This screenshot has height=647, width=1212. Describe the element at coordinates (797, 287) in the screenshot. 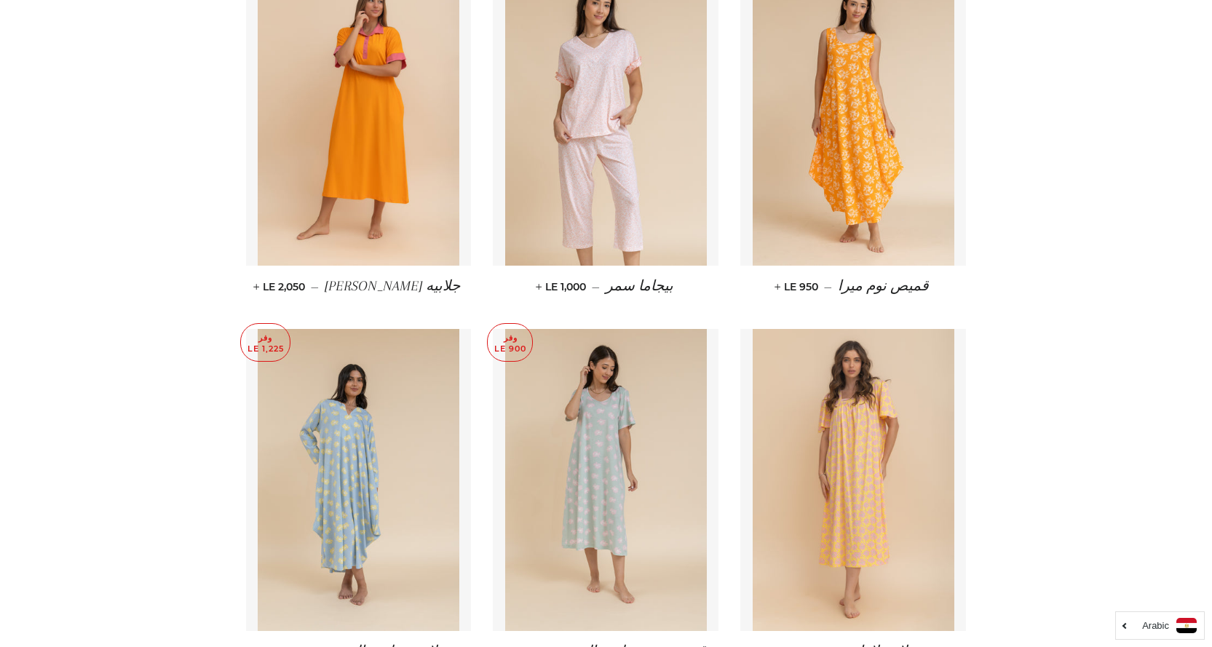

I see `span: LE 950` at that location.